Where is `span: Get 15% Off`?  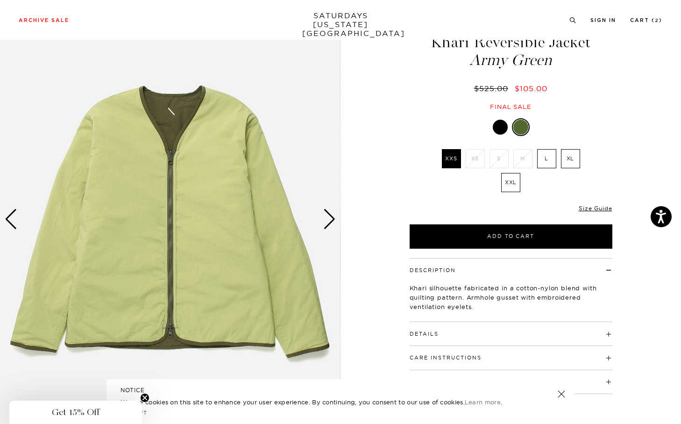
span: Get 15% Off is located at coordinates (76, 412).